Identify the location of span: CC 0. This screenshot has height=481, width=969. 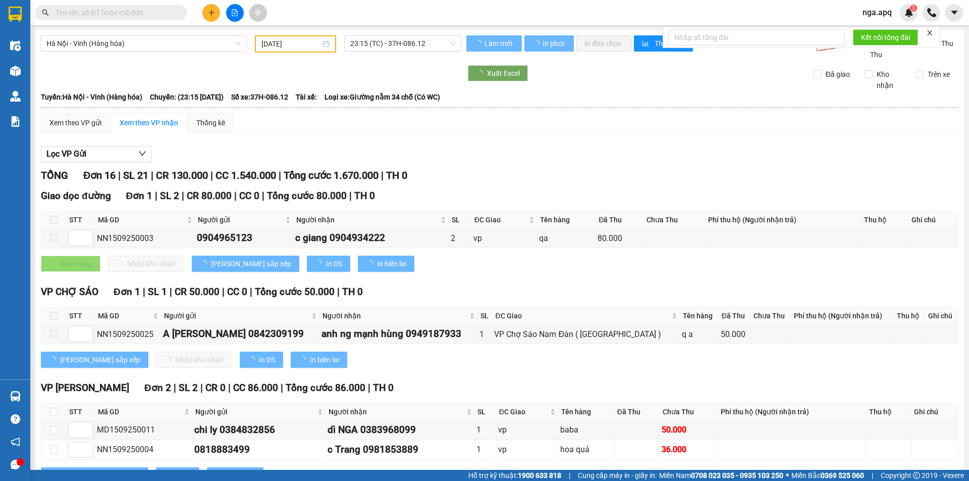
(249, 195).